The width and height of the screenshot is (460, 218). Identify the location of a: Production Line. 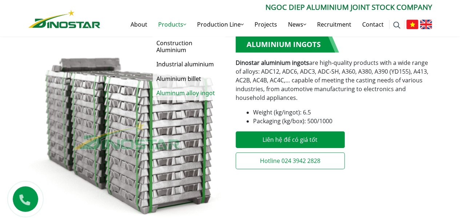
(220, 24).